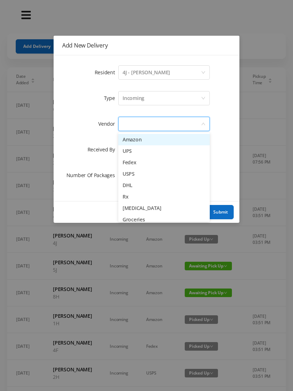 The width and height of the screenshot is (293, 391). I want to click on div: Add New Delivery, so click(146, 45).